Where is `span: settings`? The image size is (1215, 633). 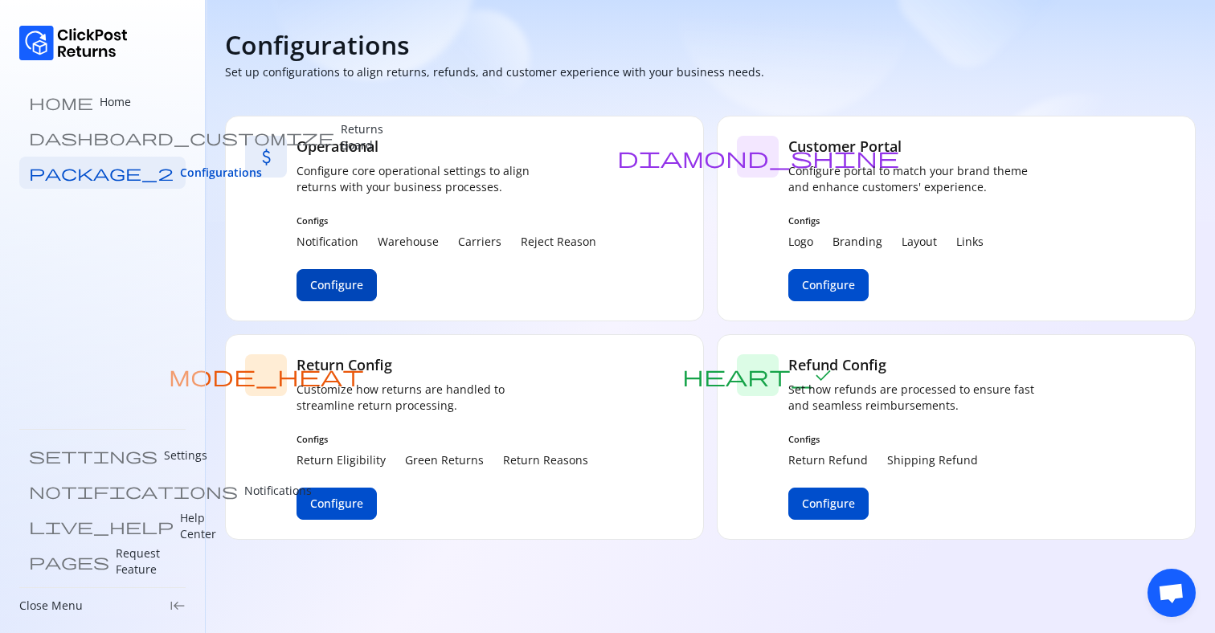 span: settings is located at coordinates (93, 456).